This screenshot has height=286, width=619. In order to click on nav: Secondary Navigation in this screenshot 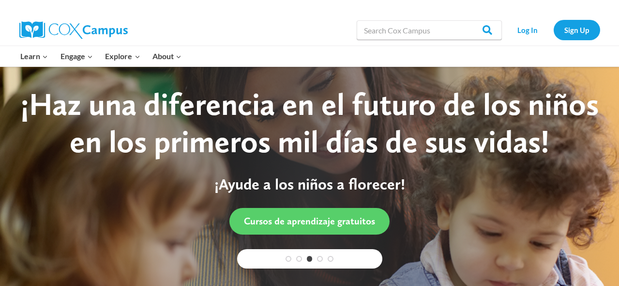, I will do `click(554, 30)`.